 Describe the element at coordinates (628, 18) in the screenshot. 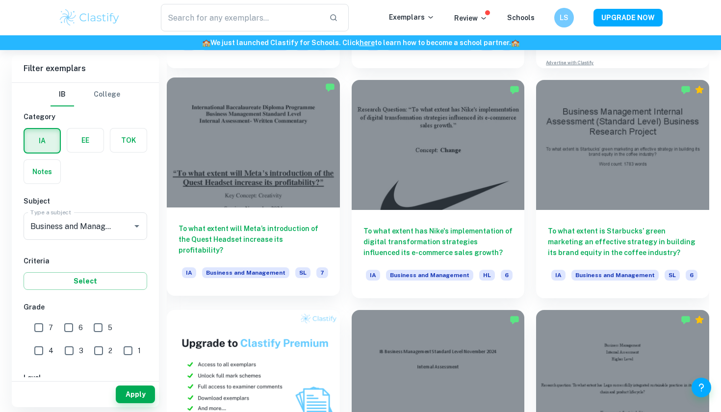

I see `button: UPGRADE NOW` at that location.